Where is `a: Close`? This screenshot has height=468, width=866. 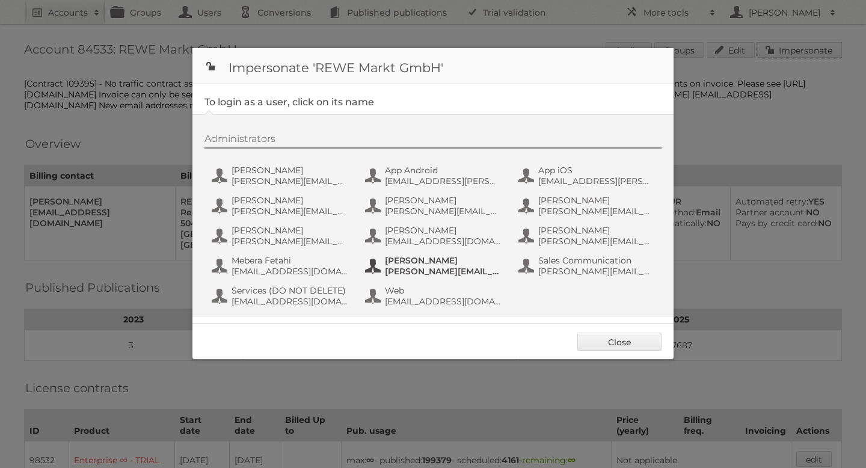 a: Close is located at coordinates (619, 342).